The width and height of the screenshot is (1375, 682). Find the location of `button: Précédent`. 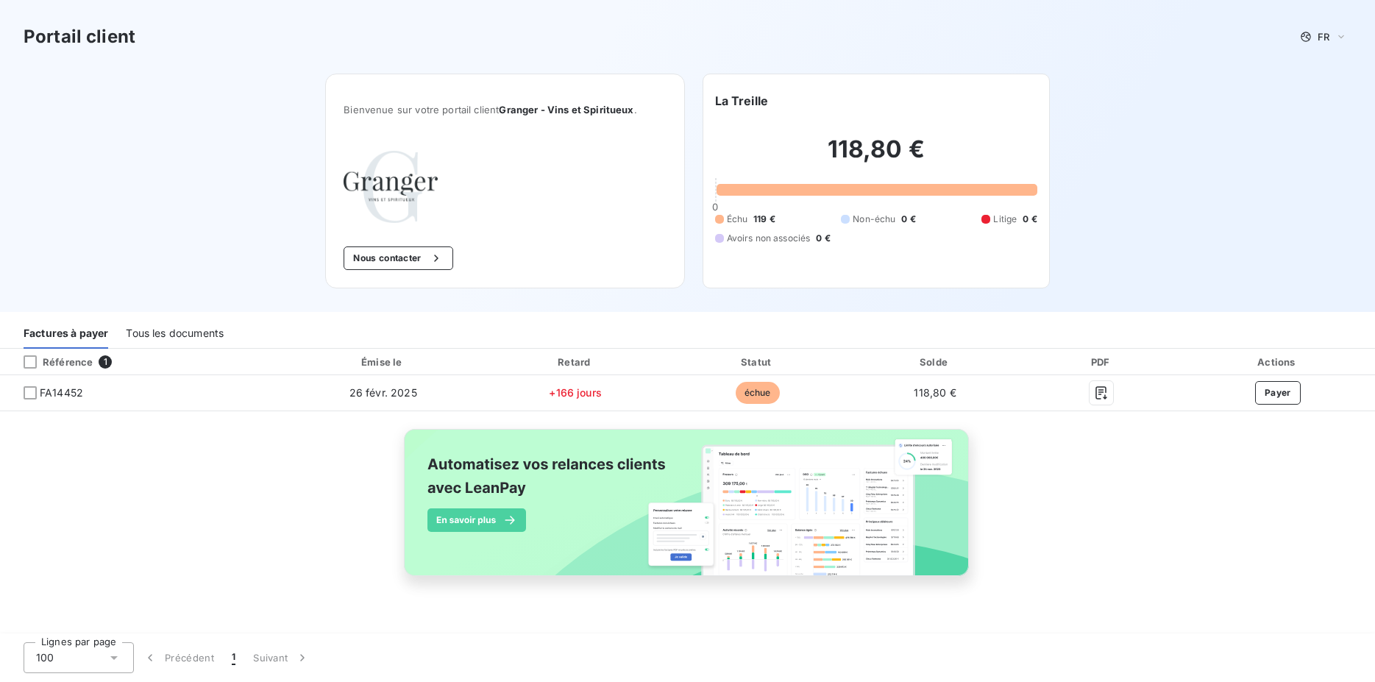

button: Précédent is located at coordinates (178, 658).